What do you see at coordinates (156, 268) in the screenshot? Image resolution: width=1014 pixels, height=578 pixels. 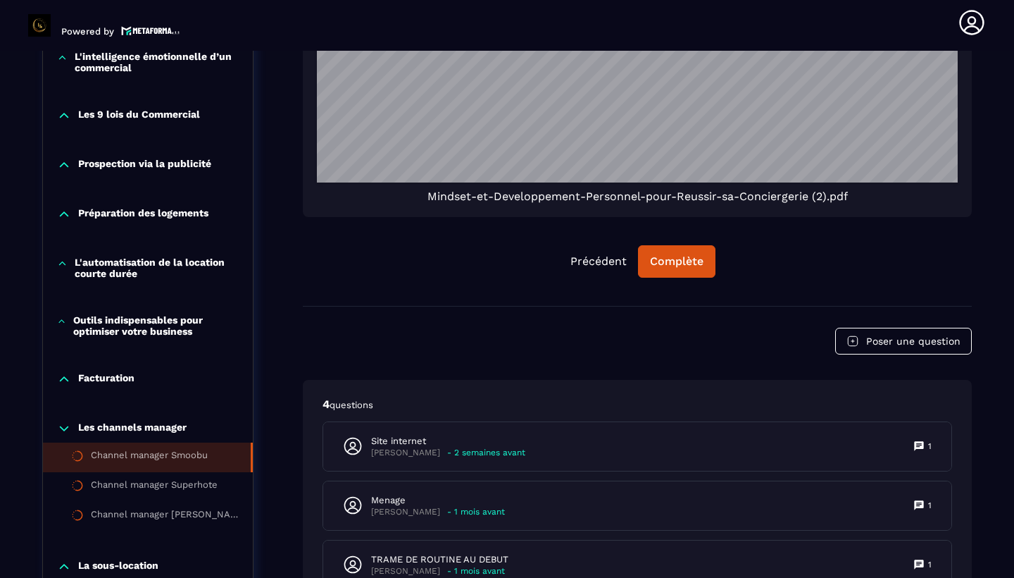 I see `p: L'automatisation de la location courte durée` at bounding box center [156, 268].